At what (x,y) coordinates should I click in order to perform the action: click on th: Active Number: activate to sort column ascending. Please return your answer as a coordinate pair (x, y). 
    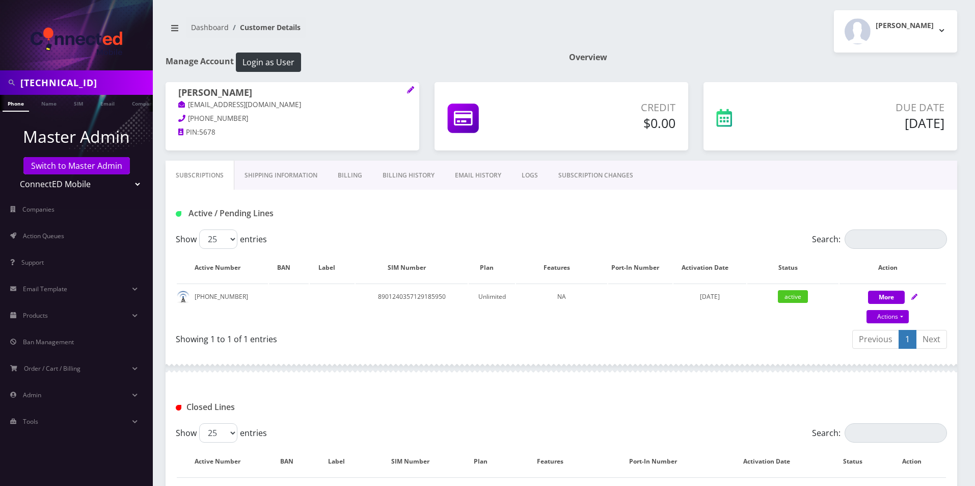
    Looking at the image, I should click on (222, 268).